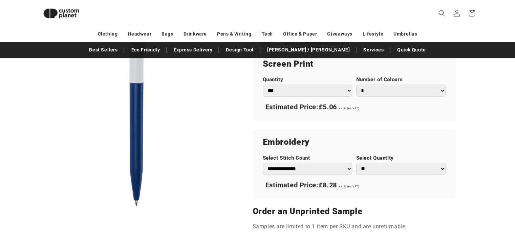 The image size is (515, 235). What do you see at coordinates (240, 50) in the screenshot?
I see `a: Design Tool` at bounding box center [240, 50].